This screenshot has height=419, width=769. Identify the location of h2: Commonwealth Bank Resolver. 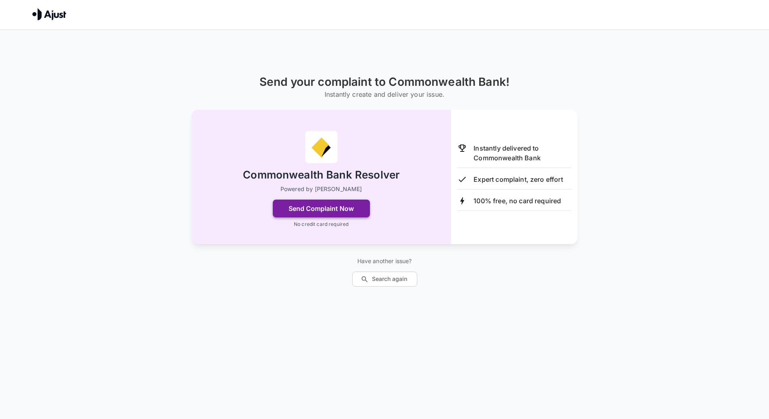
(321, 175).